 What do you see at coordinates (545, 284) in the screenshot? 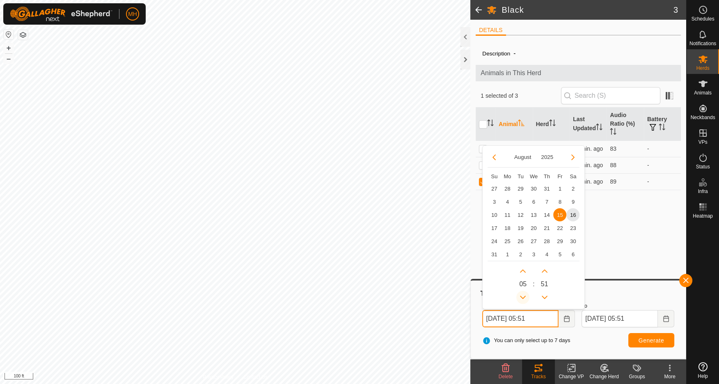
I see `span: 51` at bounding box center [545, 284].